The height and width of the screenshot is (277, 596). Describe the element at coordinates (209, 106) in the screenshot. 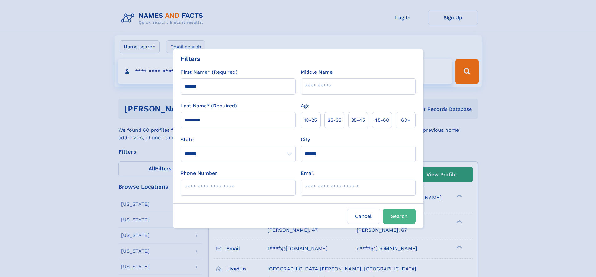

I see `label: Last Name* (Required)` at that location.